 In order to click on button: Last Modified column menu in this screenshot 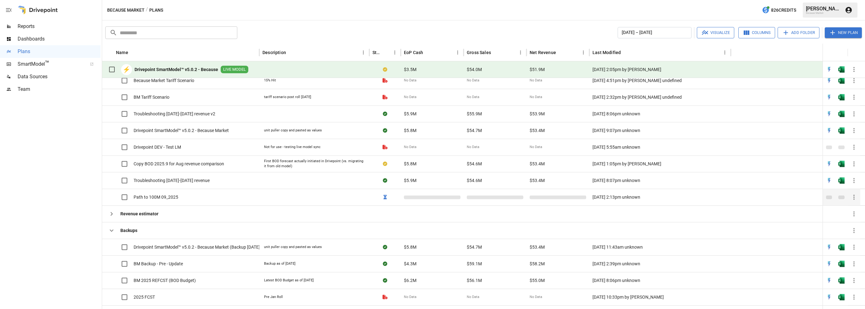, I will do `click(725, 52)`.